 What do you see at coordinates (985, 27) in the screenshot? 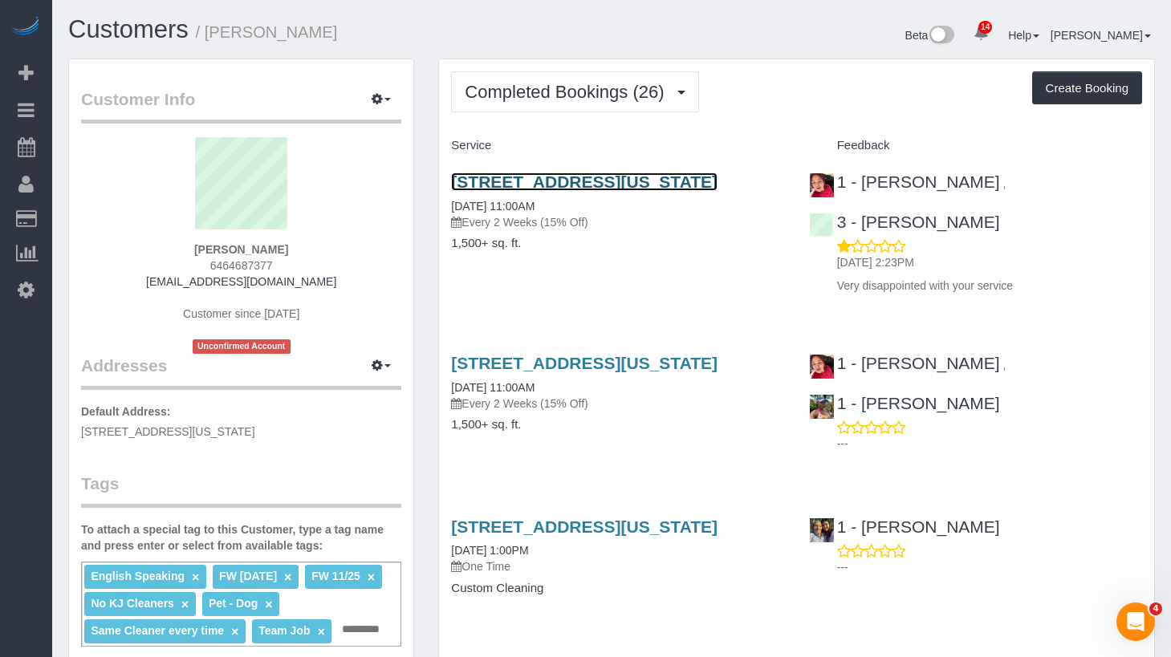
I see `span: 14` at bounding box center [985, 27].